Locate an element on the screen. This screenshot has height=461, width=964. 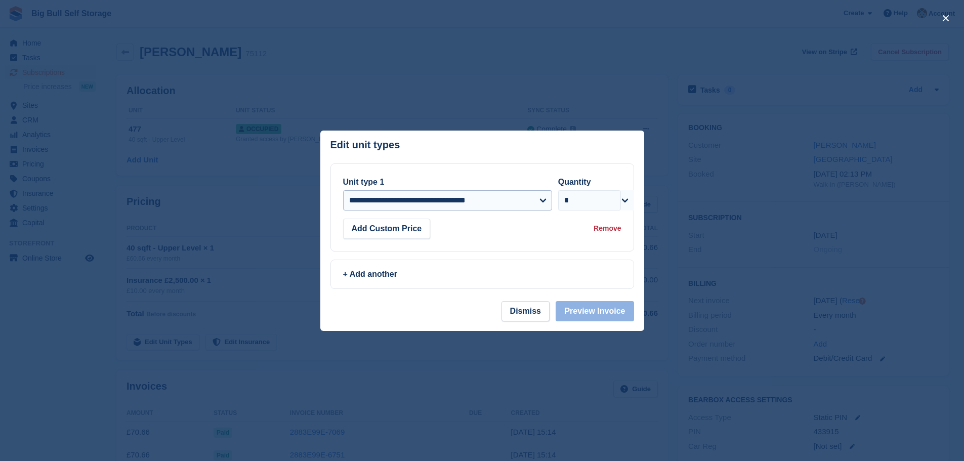
button: Add Custom Price is located at coordinates (387, 229).